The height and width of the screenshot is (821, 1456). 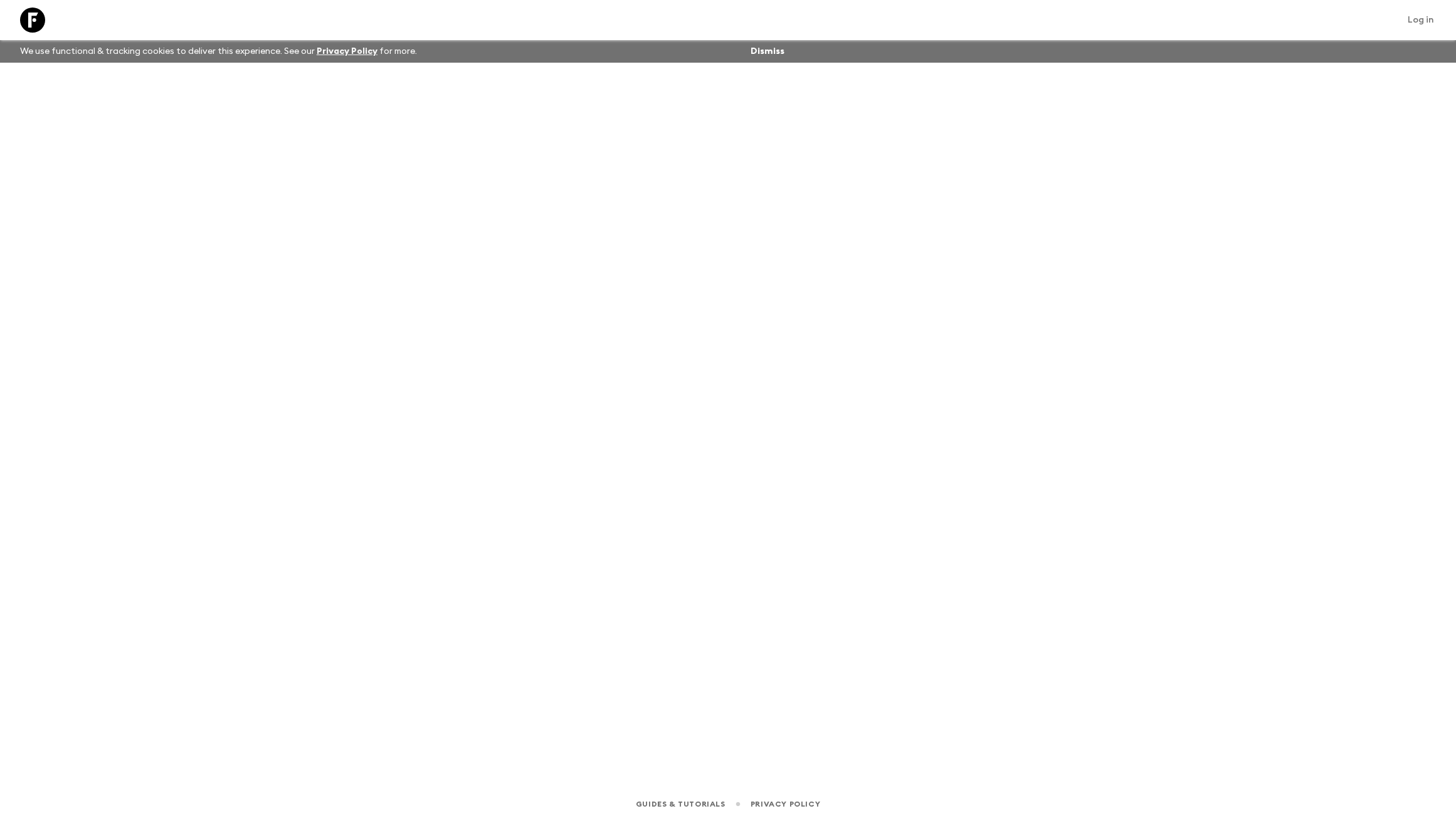 I want to click on p: We use functional & tracking cookies to deliver this experience. See our for more., so click(x=218, y=51).